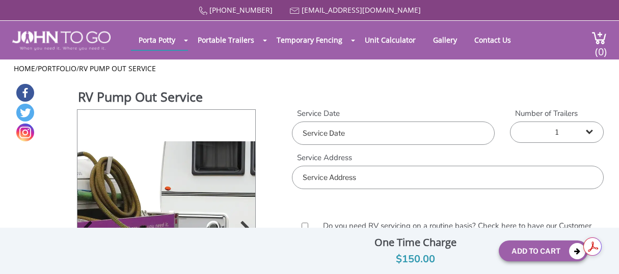  Describe the element at coordinates (444, 40) in the screenshot. I see `a: Gallery` at that location.